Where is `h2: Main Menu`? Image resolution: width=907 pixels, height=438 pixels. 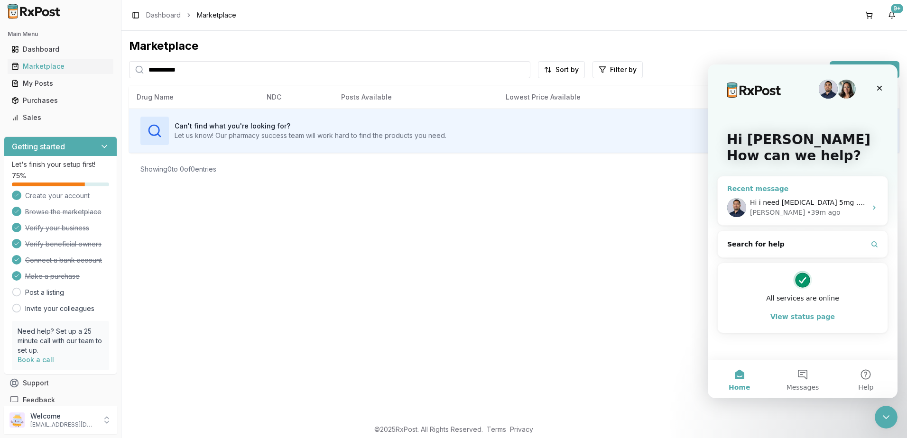
h2: Main Menu is located at coordinates (60, 34).